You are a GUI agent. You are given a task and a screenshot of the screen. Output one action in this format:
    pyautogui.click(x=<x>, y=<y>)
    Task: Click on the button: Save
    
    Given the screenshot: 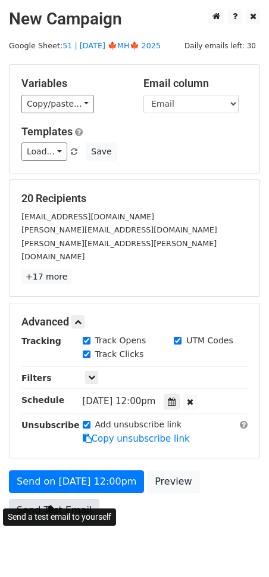 What is the action you would take?
    pyautogui.click(x=101, y=151)
    